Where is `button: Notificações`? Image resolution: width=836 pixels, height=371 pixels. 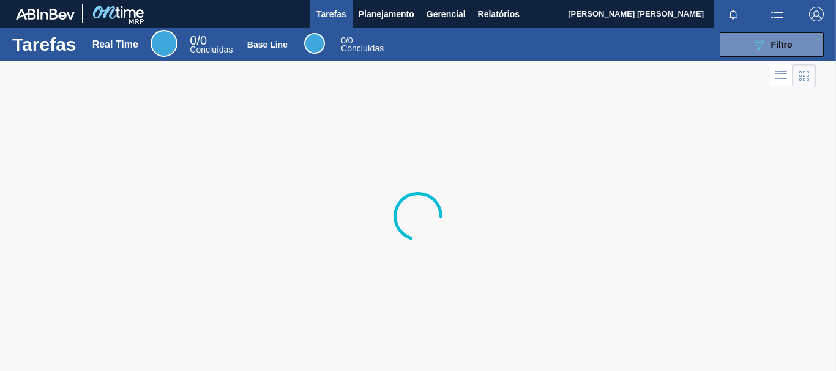
button: Notificações is located at coordinates (733, 14).